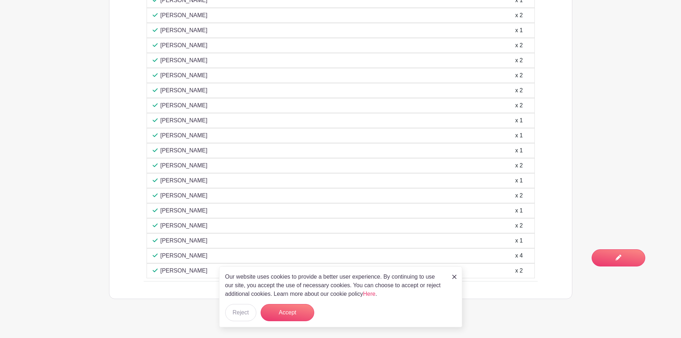 Image resolution: width=681 pixels, height=338 pixels. Describe the element at coordinates (287, 312) in the screenshot. I see `button: Accept` at that location.